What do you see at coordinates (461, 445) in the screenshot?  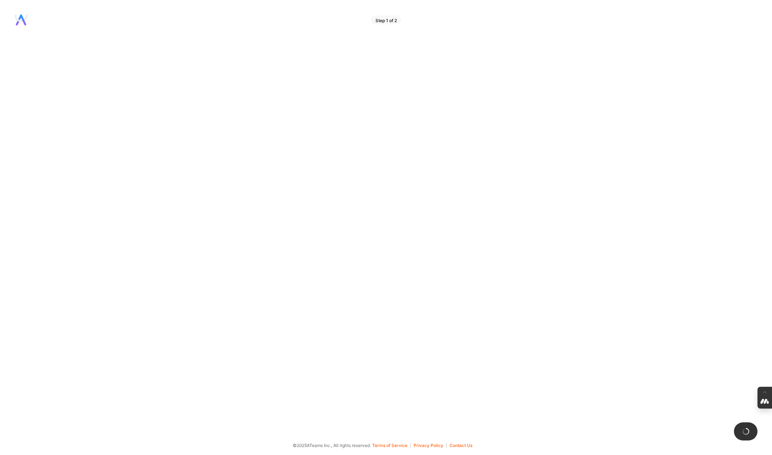 I see `button: Contact Us` at bounding box center [461, 445].